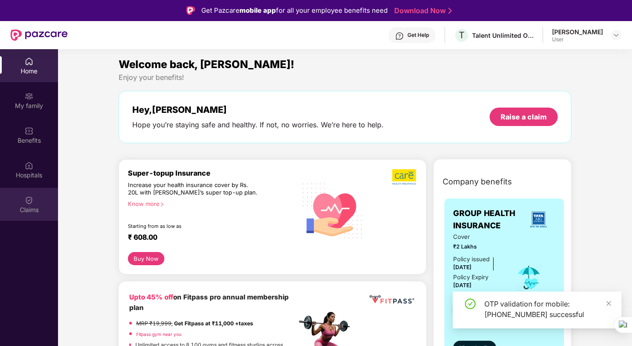 The height and width of the screenshot is (346, 632). Describe the element at coordinates (193, 226) in the screenshot. I see `div: Starting from as low as` at that location.